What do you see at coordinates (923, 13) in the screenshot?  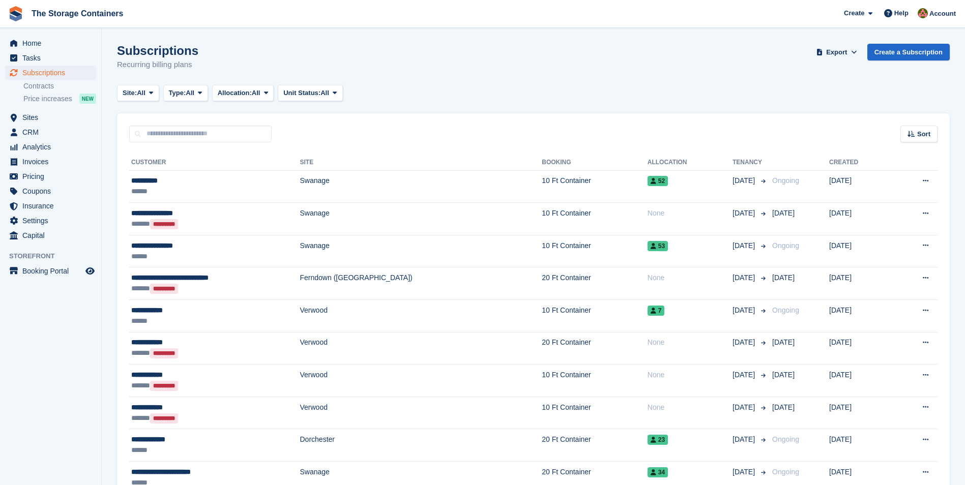 I see `img: Kirsty Simpson` at bounding box center [923, 13].